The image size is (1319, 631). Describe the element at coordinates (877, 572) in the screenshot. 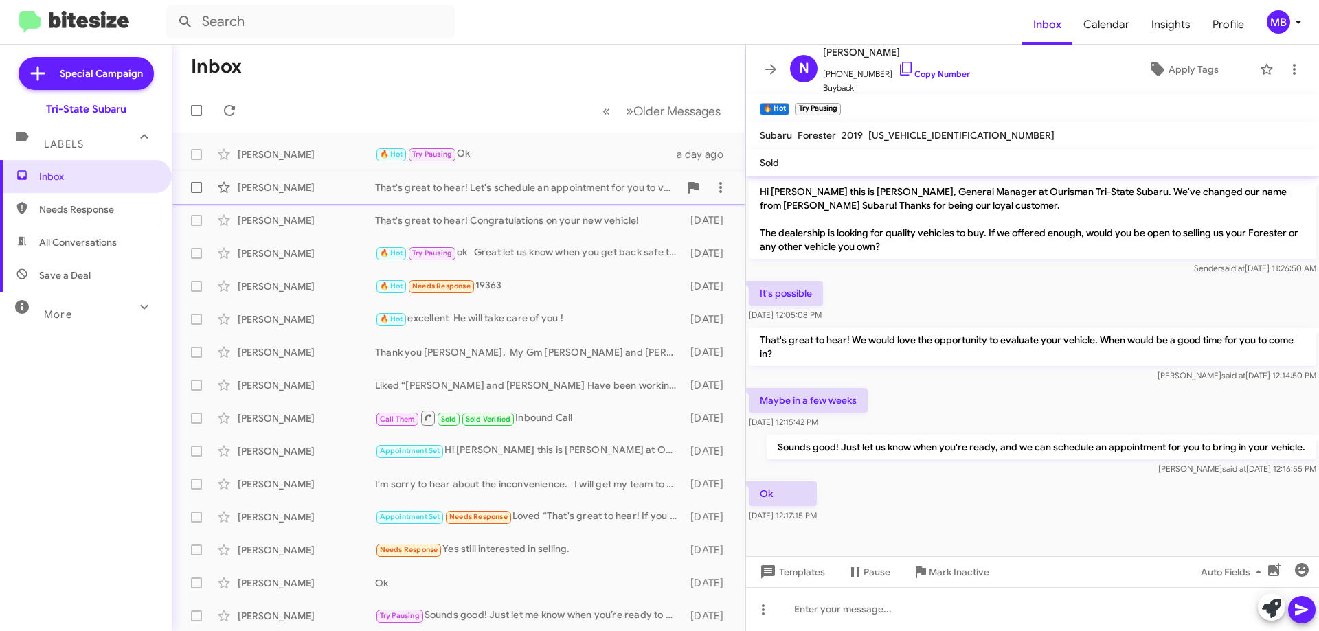

I see `span: Pause` at that location.